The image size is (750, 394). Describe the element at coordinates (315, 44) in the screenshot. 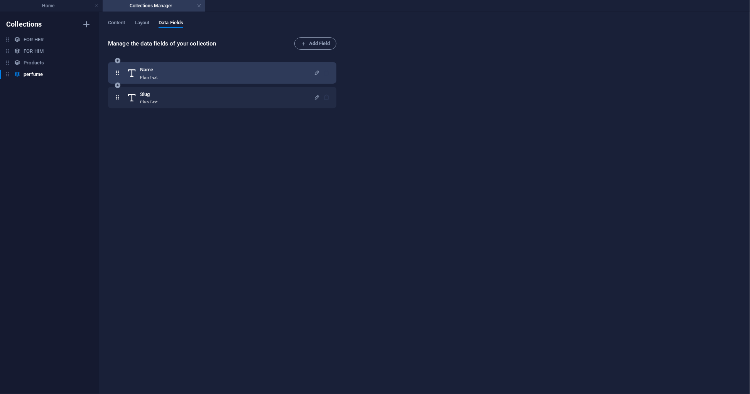

I see `button: Add Field` at that location.